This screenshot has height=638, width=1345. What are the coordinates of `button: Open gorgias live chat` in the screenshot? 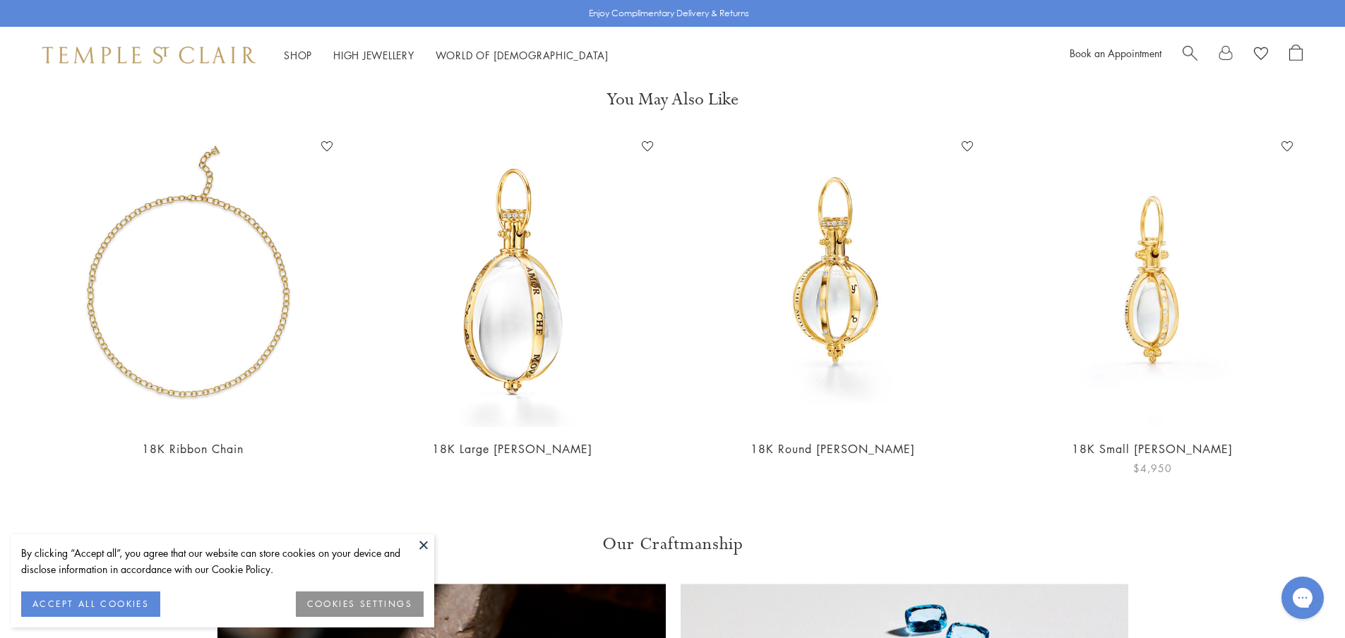 It's located at (28, 26).